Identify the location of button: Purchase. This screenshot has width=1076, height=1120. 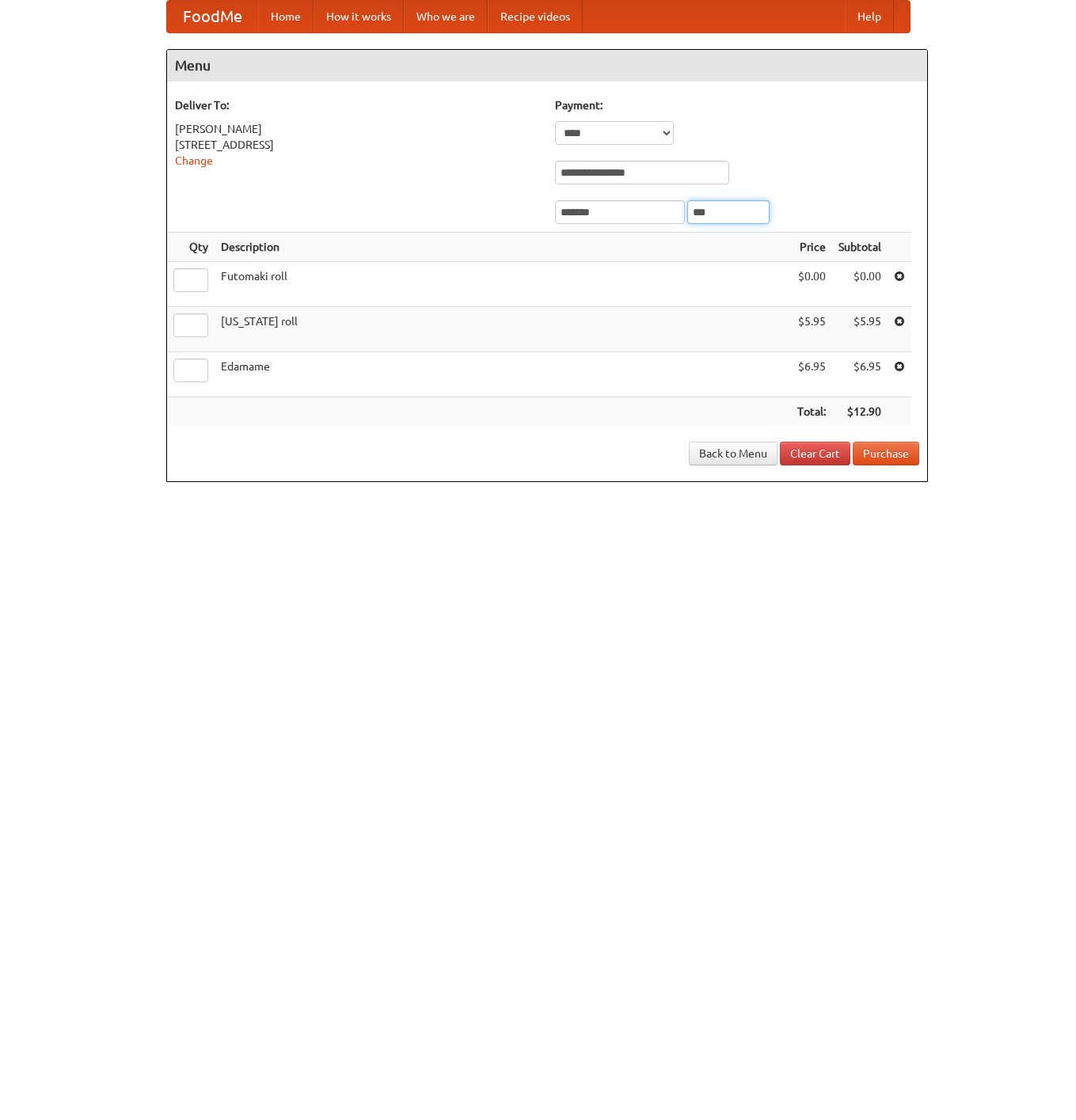
(885, 454).